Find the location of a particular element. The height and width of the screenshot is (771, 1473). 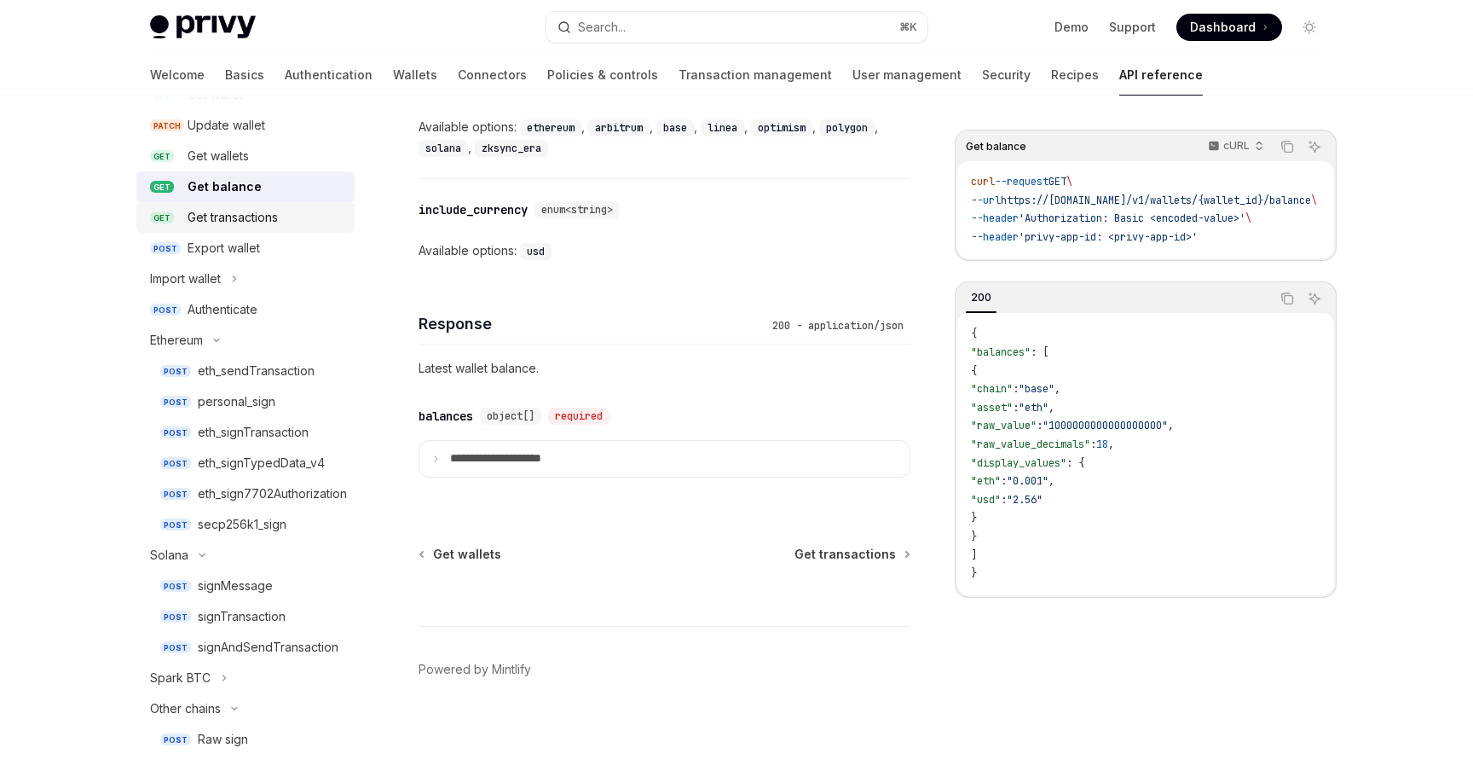

div: Get transactions is located at coordinates (233, 217).